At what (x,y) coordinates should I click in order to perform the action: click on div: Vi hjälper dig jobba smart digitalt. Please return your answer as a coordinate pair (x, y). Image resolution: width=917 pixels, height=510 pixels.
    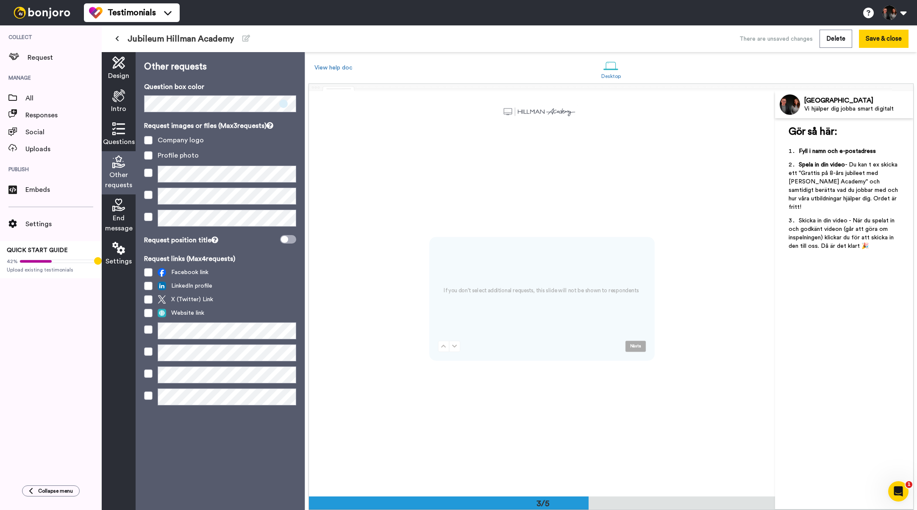
    Looking at the image, I should click on (859, 109).